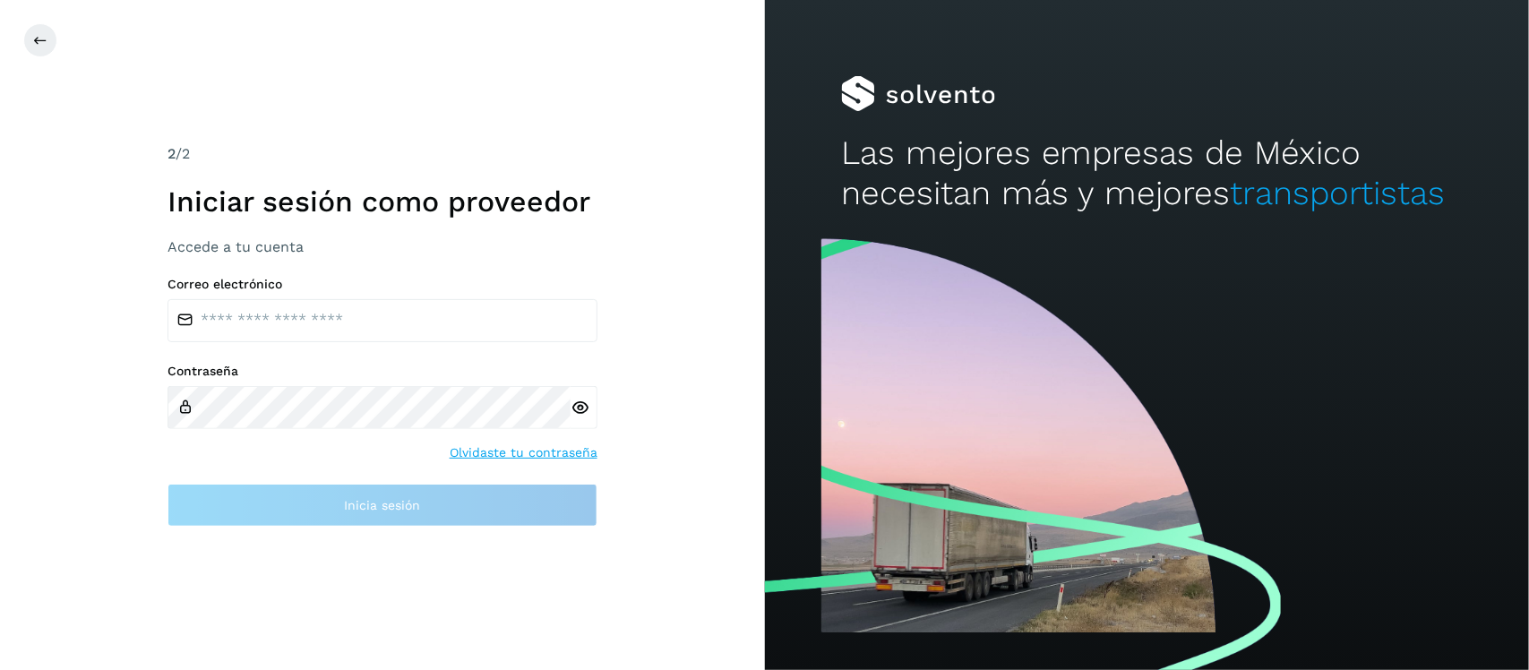 The width and height of the screenshot is (1529, 670). I want to click on h2: Las mejores empresas de México necesitan más y mejores, so click(1147, 173).